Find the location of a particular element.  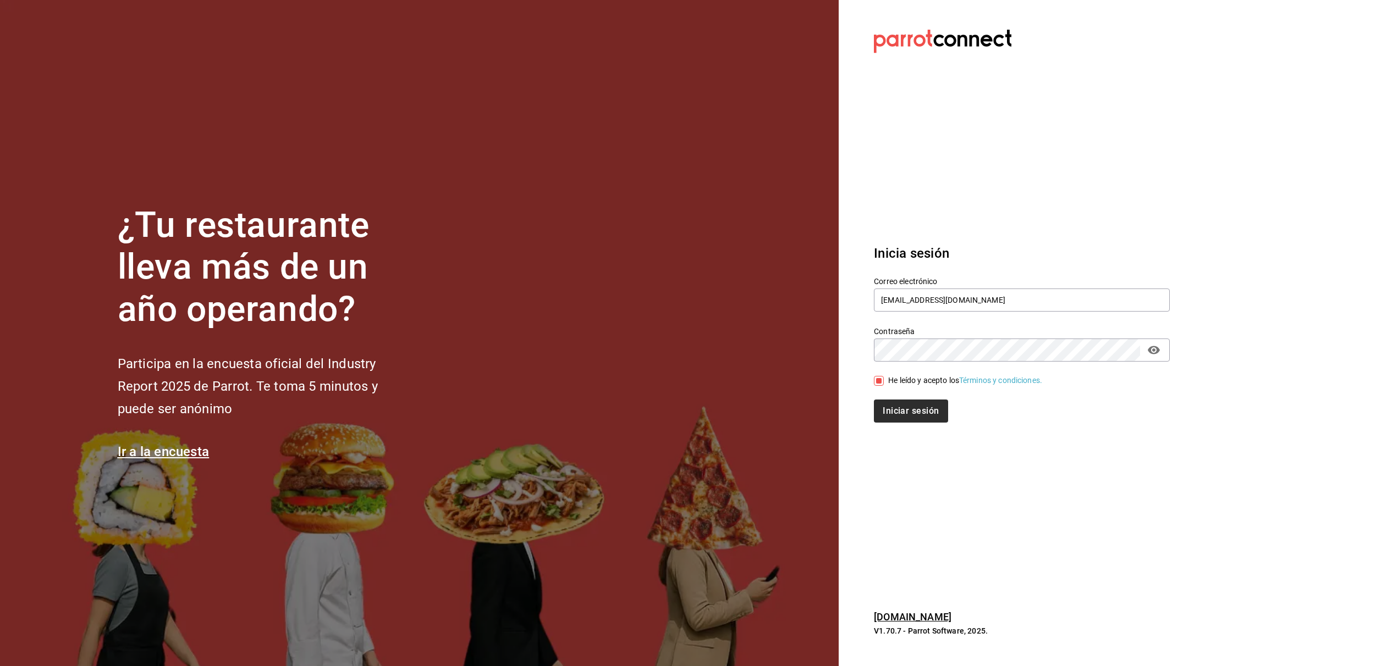

a: Términos y condiciones. is located at coordinates (1000, 380).